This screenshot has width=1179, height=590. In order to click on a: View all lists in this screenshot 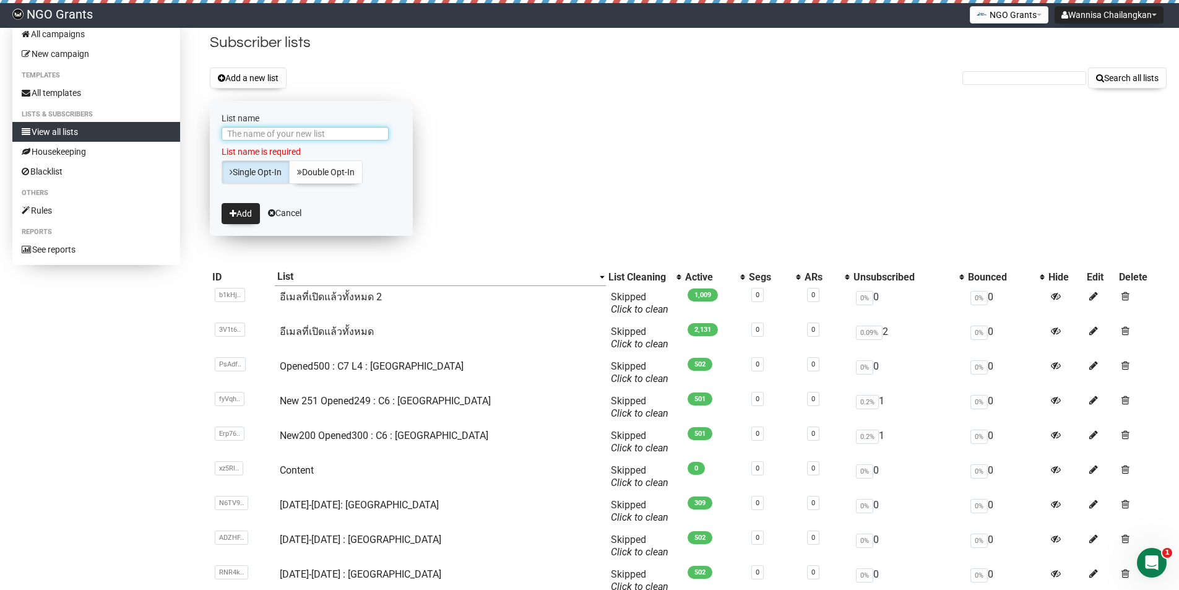, I will do `click(96, 132)`.